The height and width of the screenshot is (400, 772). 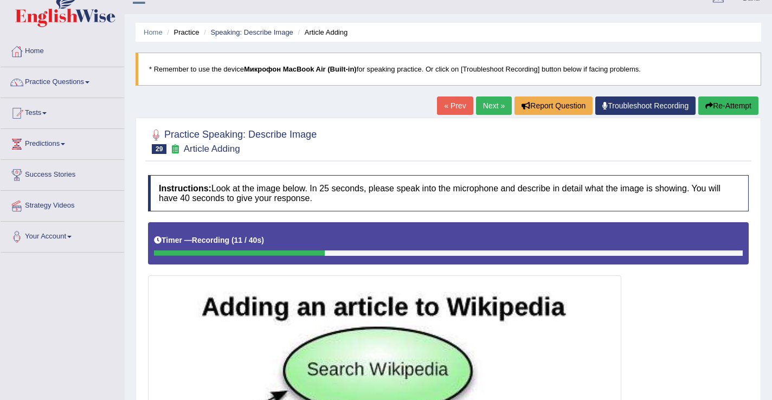 I want to click on b: 11 / 40s, so click(x=248, y=240).